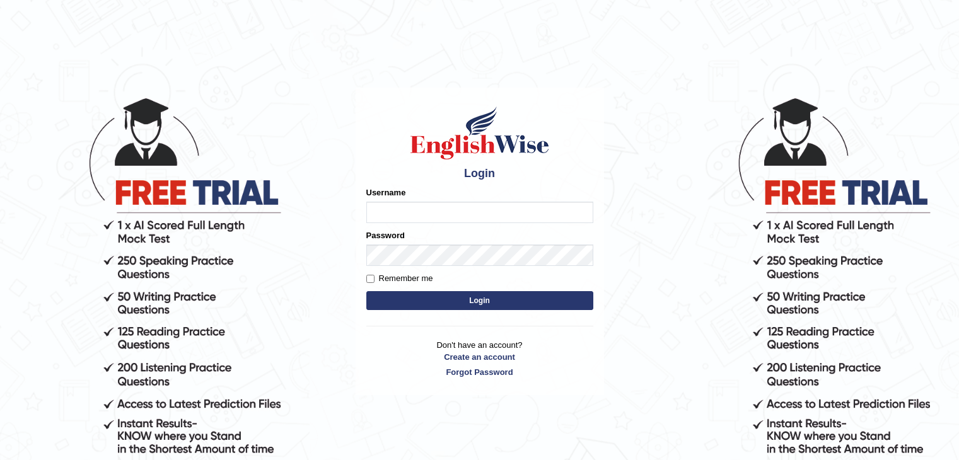  Describe the element at coordinates (385, 235) in the screenshot. I see `label: Password` at that location.